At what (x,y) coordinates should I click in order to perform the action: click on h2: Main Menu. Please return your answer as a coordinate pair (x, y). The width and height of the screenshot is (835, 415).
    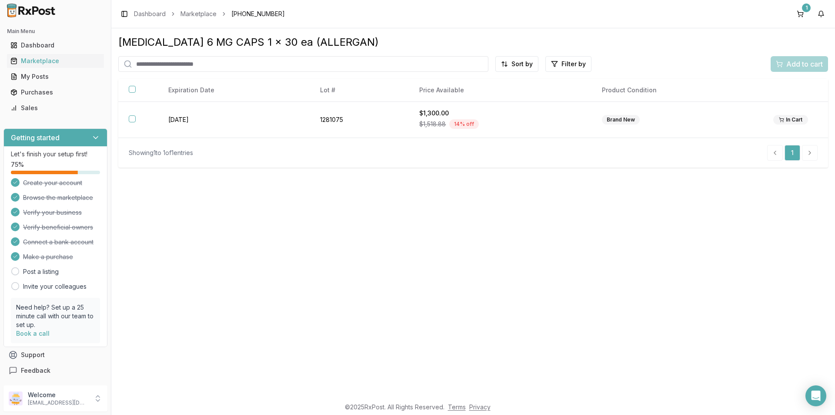
    Looking at the image, I should click on (55, 31).